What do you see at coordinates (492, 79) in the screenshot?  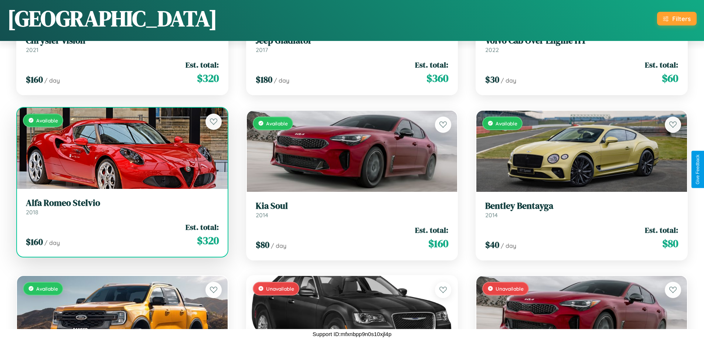 I see `span: $ 30` at bounding box center [492, 79].